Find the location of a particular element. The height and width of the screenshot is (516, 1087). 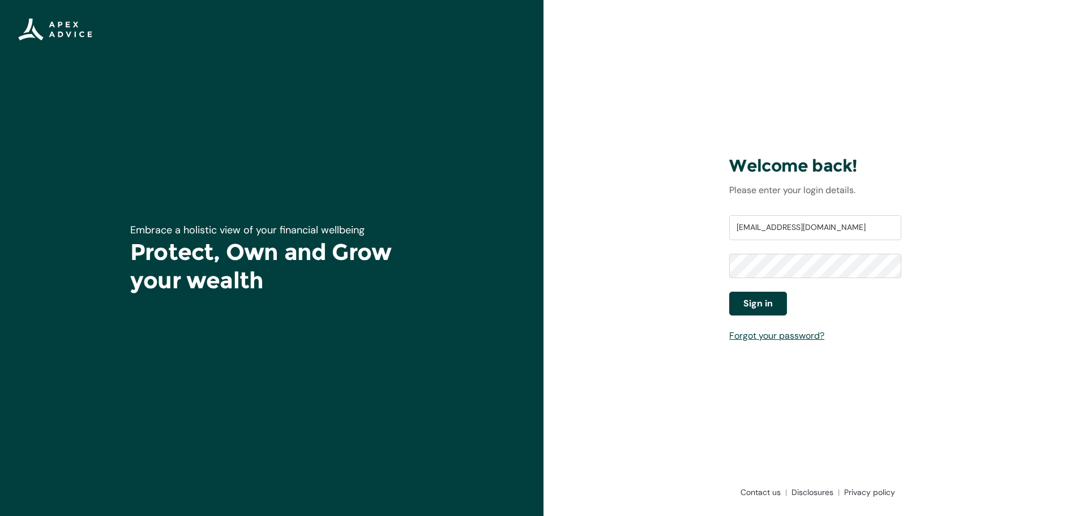

span: Sign in is located at coordinates (758, 303).